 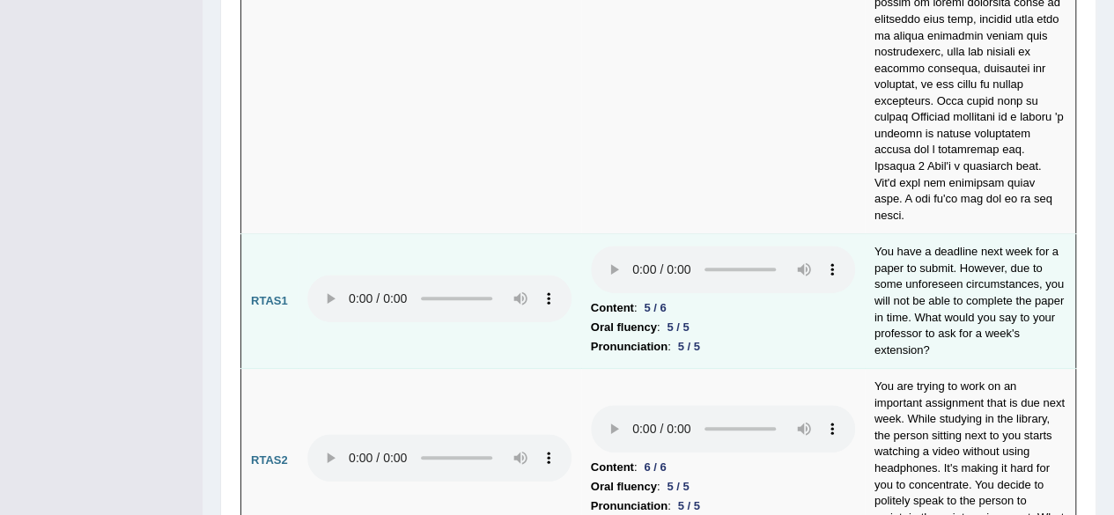 I want to click on div: 6 / 6, so click(x=655, y=467).